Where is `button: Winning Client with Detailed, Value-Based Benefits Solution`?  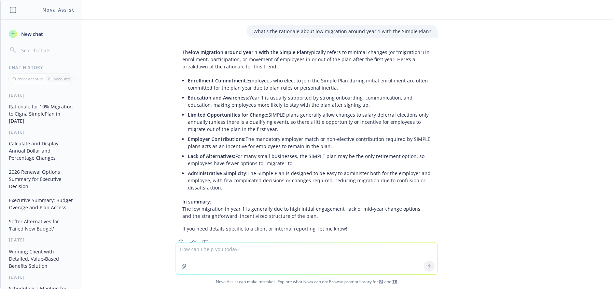
button: Winning Client with Detailed, Value-Based Benefits Solution is located at coordinates (41, 258).